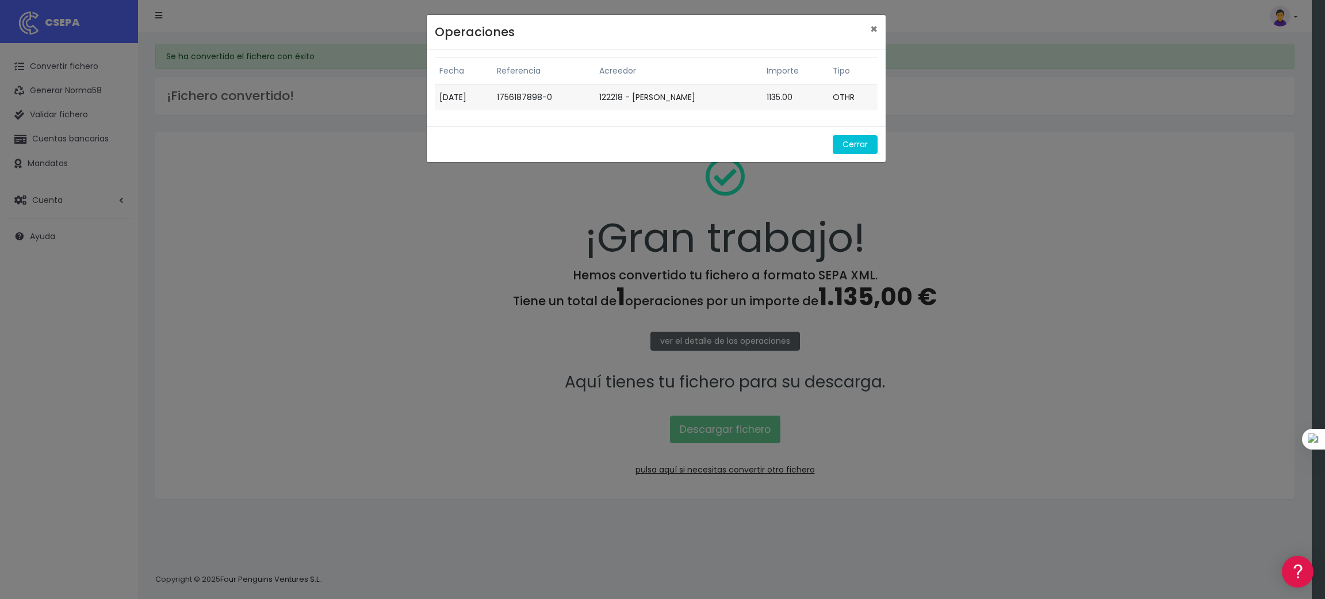 This screenshot has width=1325, height=599. What do you see at coordinates (544, 98) in the screenshot?
I see `td: 1756187898-0` at bounding box center [544, 98].